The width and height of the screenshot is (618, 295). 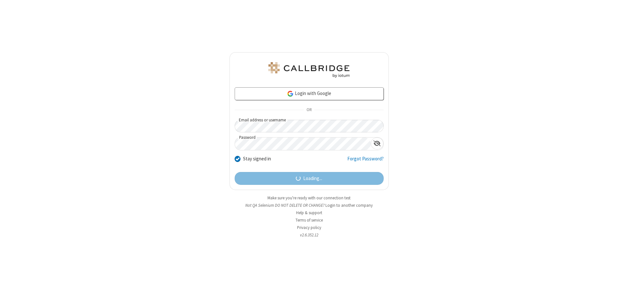 I want to click on a: Forgot Password?, so click(x=365, y=161).